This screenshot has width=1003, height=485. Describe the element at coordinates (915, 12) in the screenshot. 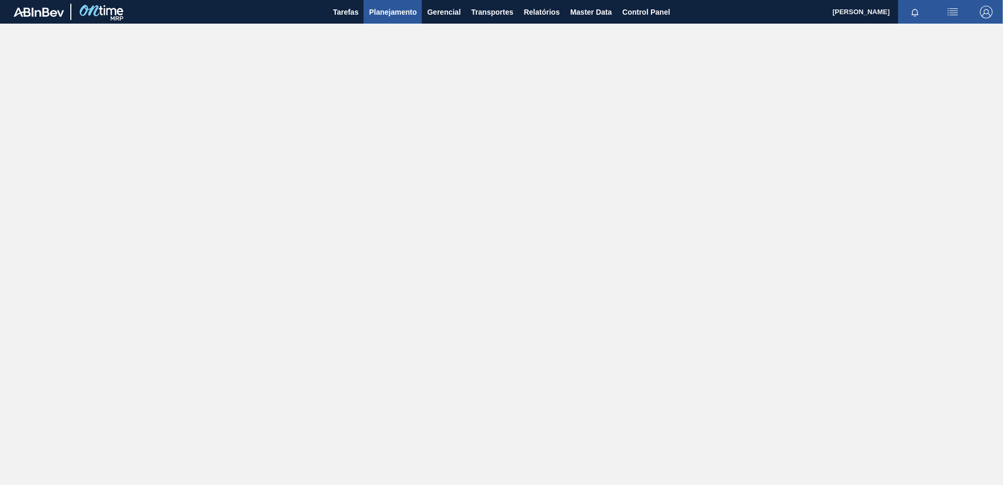

I see `button: Notificações` at that location.